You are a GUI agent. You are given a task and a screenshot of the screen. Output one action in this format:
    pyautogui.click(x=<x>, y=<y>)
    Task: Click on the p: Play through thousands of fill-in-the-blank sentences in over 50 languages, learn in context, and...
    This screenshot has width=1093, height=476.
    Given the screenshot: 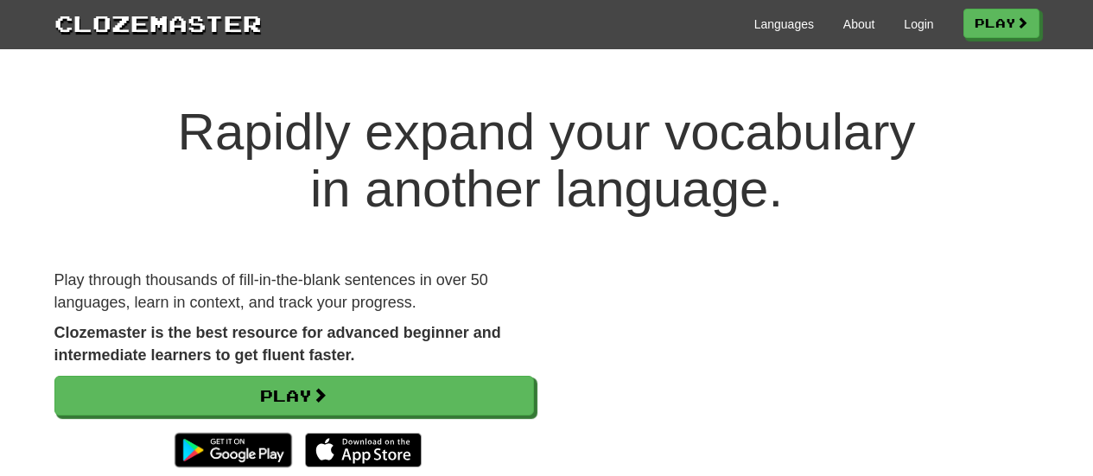 What is the action you would take?
    pyautogui.click(x=294, y=291)
    